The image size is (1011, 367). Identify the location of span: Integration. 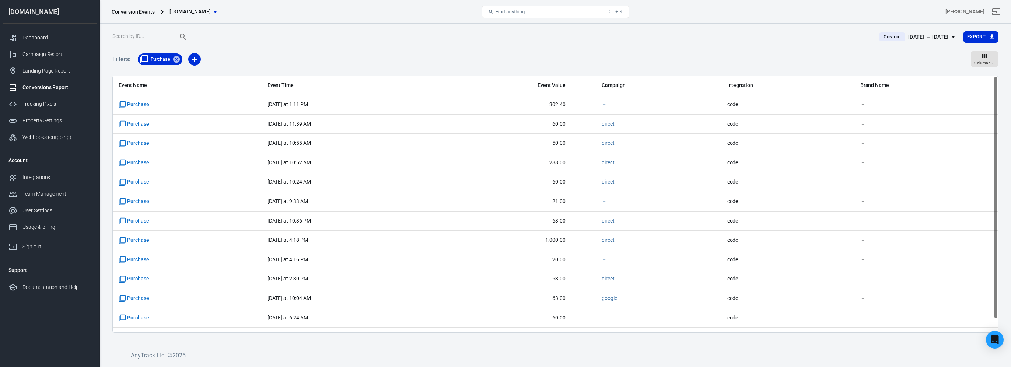
(779, 85).